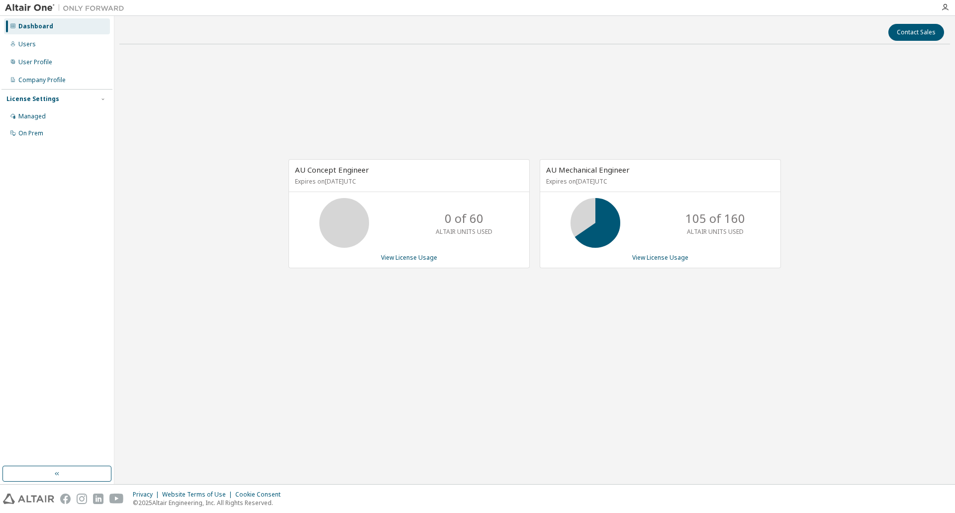 This screenshot has height=513, width=955. Describe the element at coordinates (31, 133) in the screenshot. I see `div: On Prem` at that location.